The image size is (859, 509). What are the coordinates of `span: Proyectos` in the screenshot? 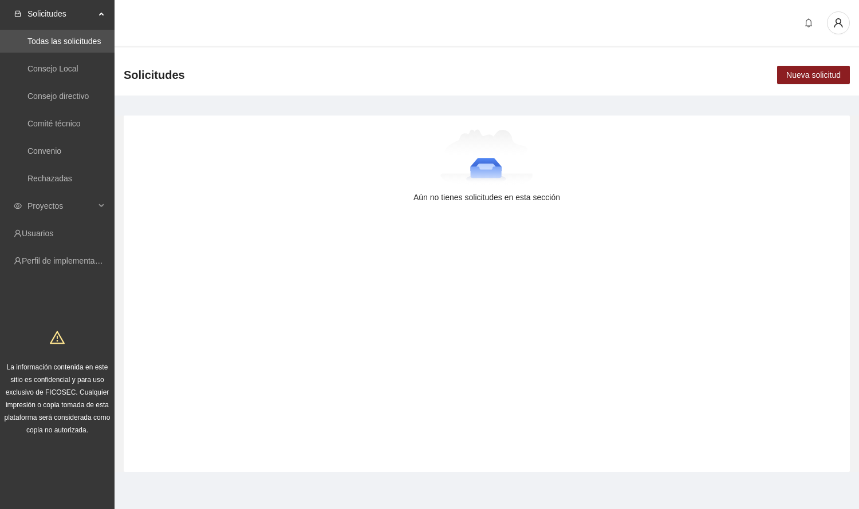 It's located at (61, 206).